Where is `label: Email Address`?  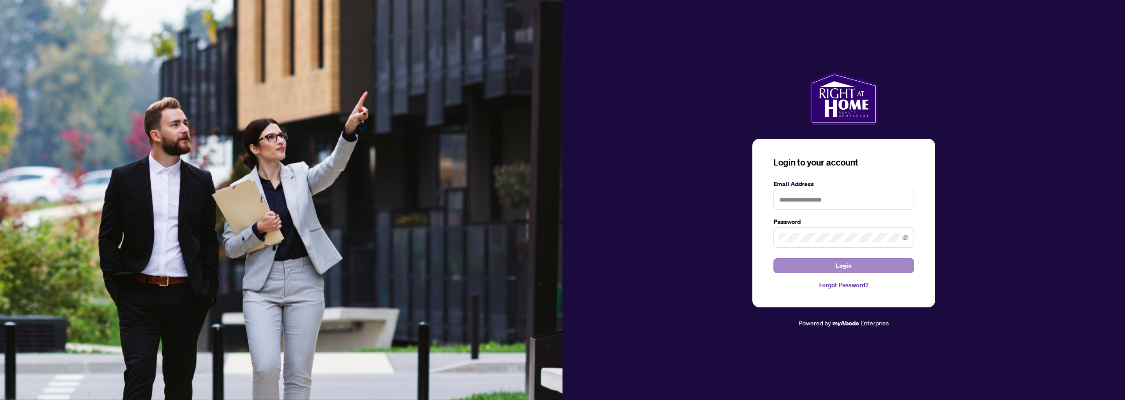
label: Email Address is located at coordinates (844, 184).